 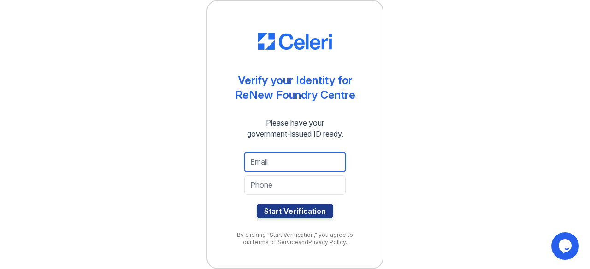 What do you see at coordinates (295, 185) in the screenshot?
I see `input: Phone` at bounding box center [295, 185].